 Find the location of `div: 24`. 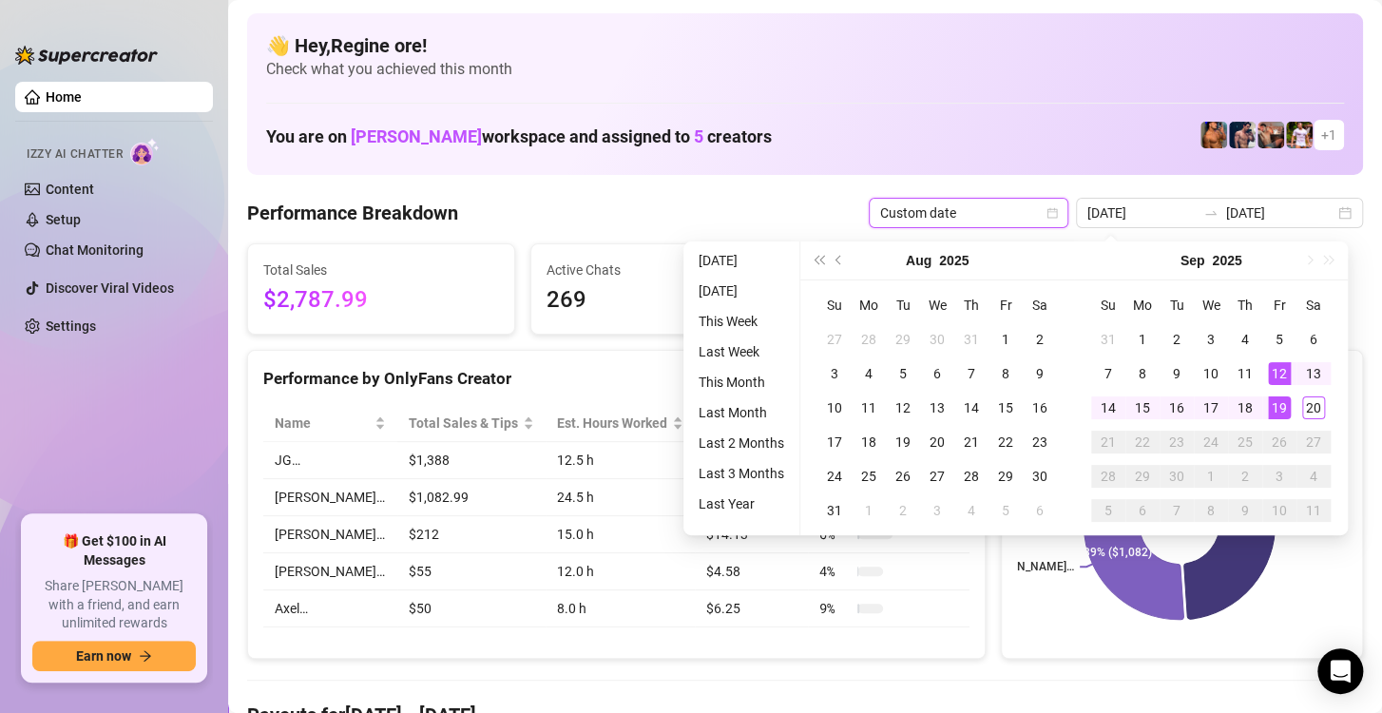

div: 24 is located at coordinates (1211, 442).